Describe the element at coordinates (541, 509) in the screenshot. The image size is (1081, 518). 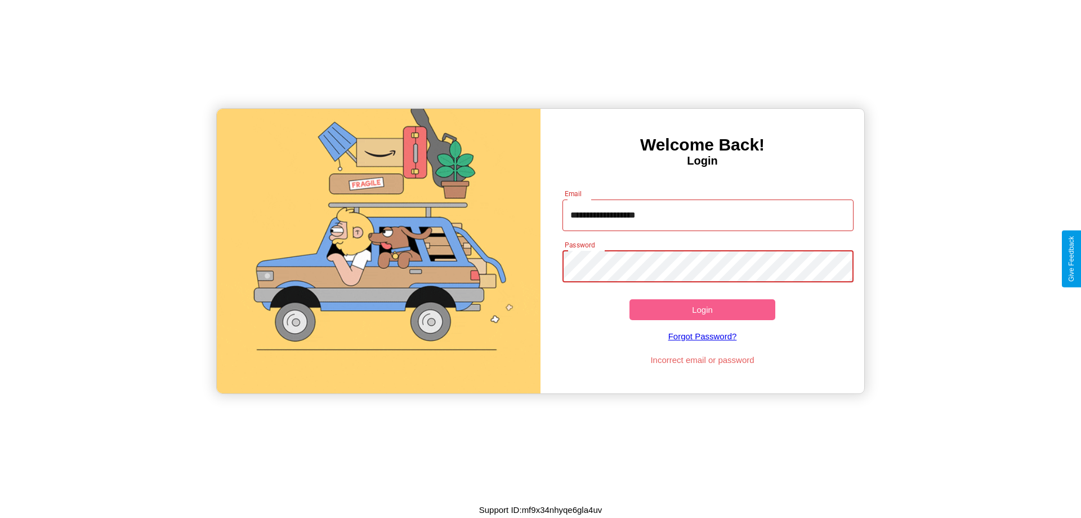
I see `p: Support ID: mf9x34nhyqe6gla4uv` at that location.